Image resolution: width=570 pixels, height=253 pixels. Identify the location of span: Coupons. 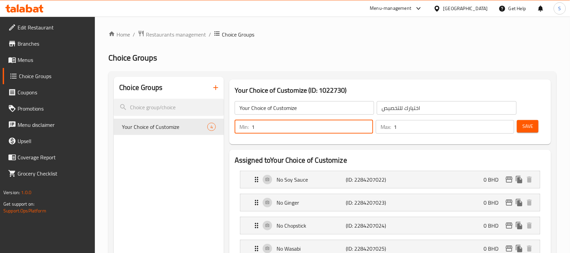
(54, 92).